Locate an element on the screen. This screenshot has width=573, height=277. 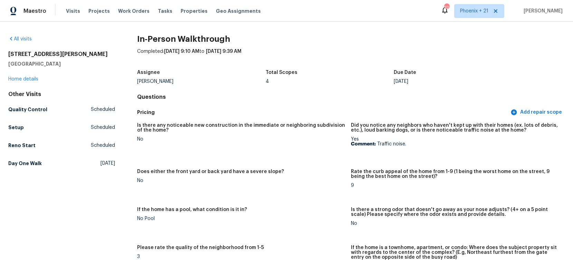
h5: Does either the front yard or back yard have a severe slope? is located at coordinates (210, 172).